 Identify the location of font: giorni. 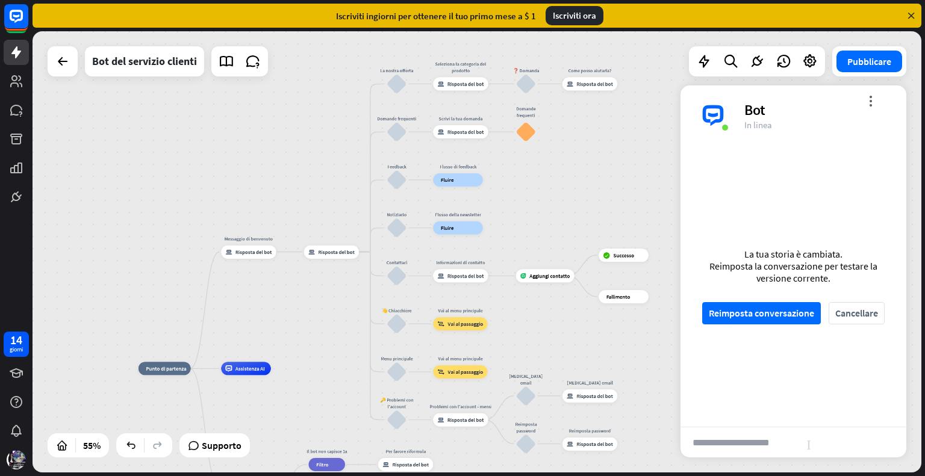
(16, 349).